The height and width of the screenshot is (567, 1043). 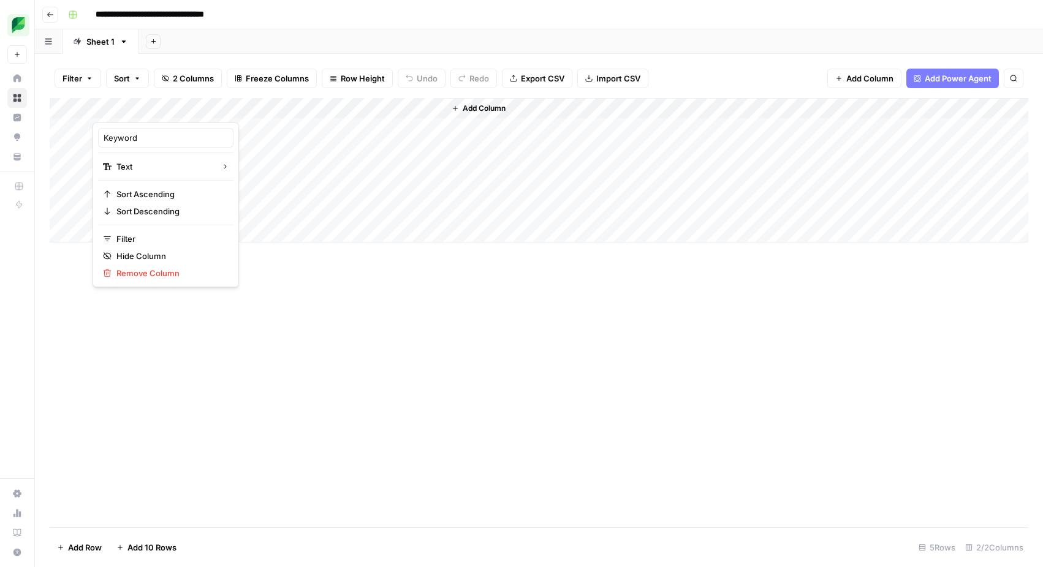 What do you see at coordinates (17, 98) in the screenshot?
I see `a: Browse` at bounding box center [17, 98].